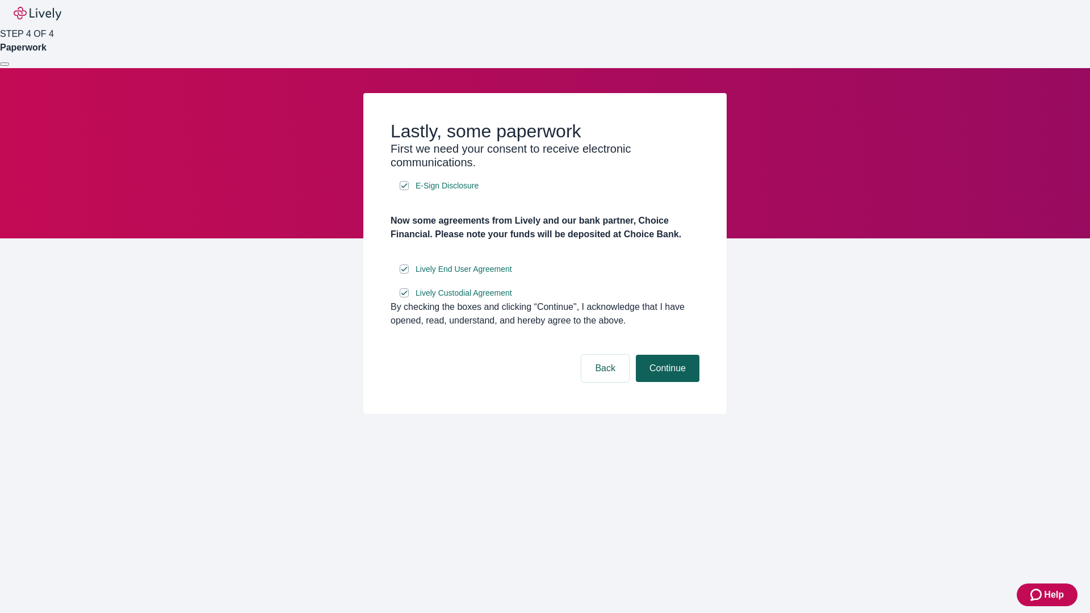  What do you see at coordinates (545, 228) in the screenshot?
I see `h4: Now some agreements from Lively and our bank partner, Choice Financial. Please note your funds wi...` at bounding box center [545, 228].